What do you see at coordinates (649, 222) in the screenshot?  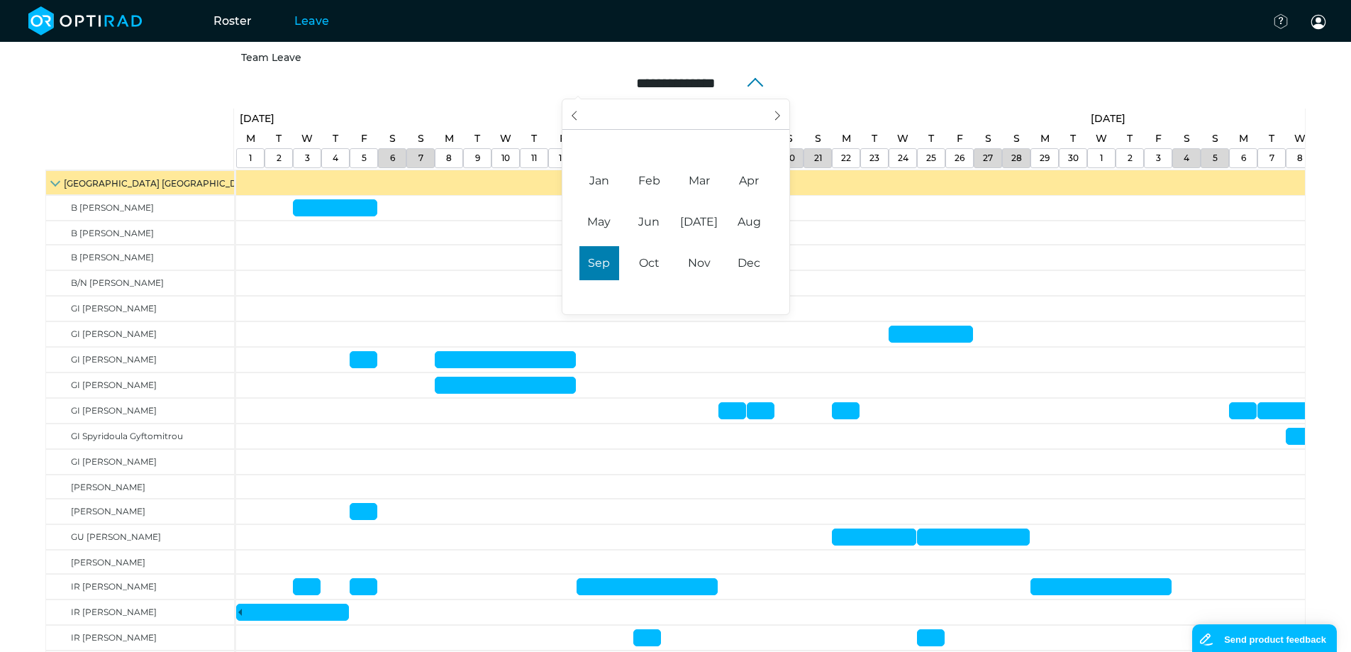 I see `span: June 1, 2025` at bounding box center [649, 222].